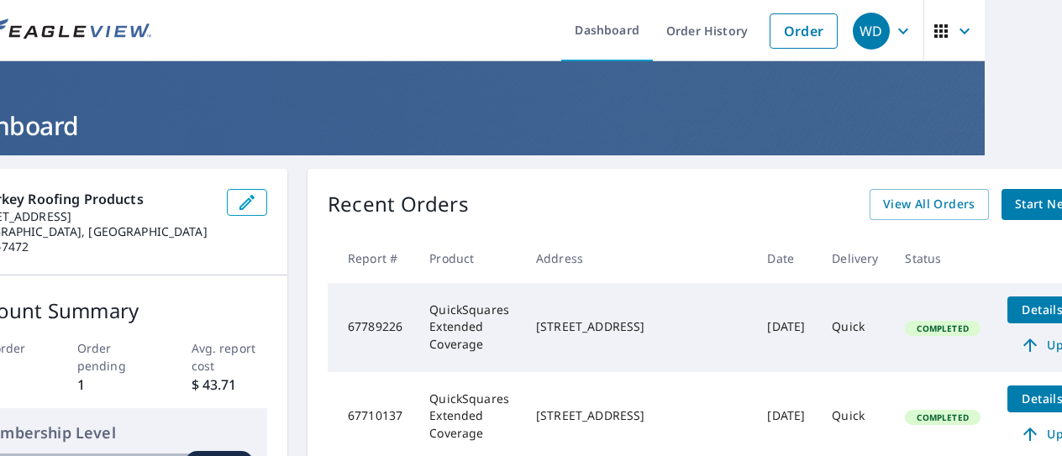 This screenshot has width=1062, height=456. What do you see at coordinates (229, 357) in the screenshot?
I see `p: Avg. report cost` at bounding box center [229, 357].